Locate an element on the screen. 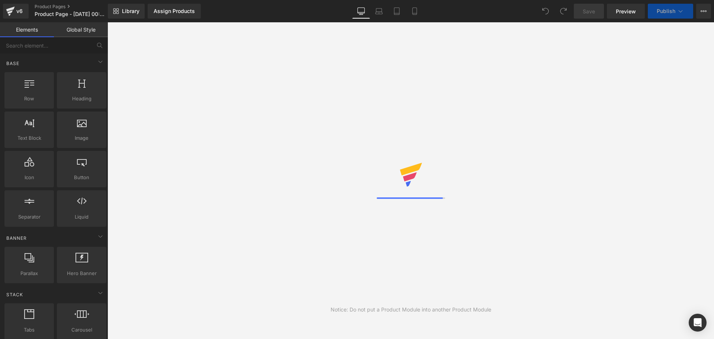 The width and height of the screenshot is (714, 339). div: v6 is located at coordinates (19, 11).